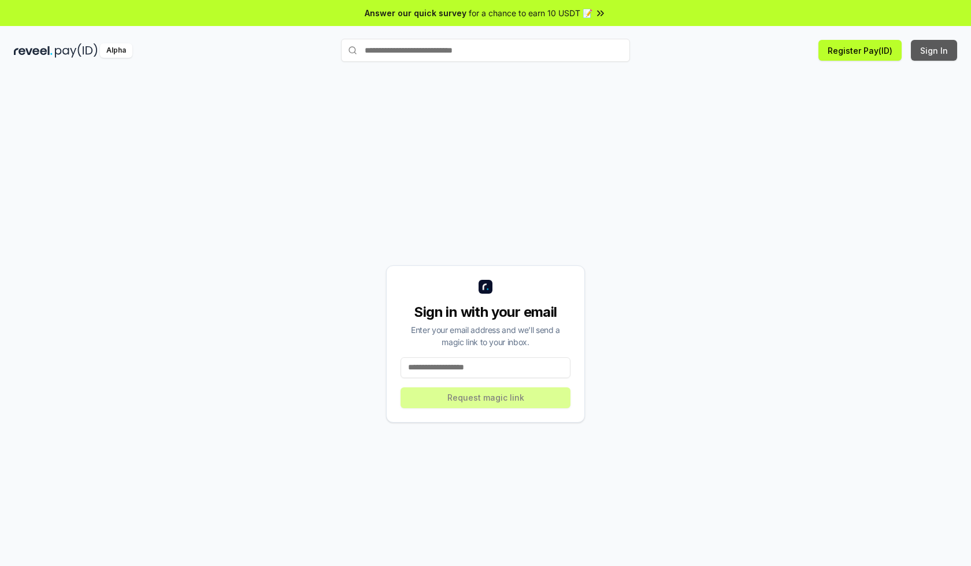  Describe the element at coordinates (33, 50) in the screenshot. I see `img: reveel_dark` at that location.